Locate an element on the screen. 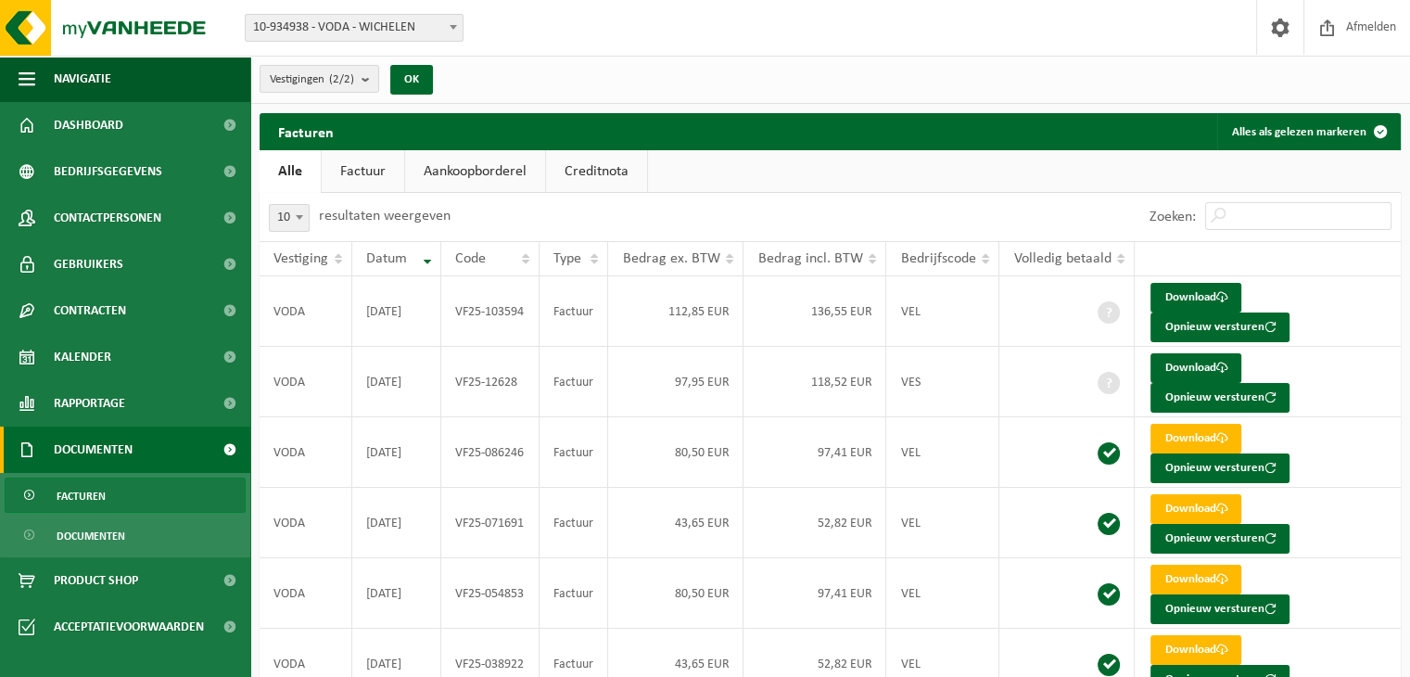 The image size is (1410, 677). td: 97,95 EUR is located at coordinates (676, 382).